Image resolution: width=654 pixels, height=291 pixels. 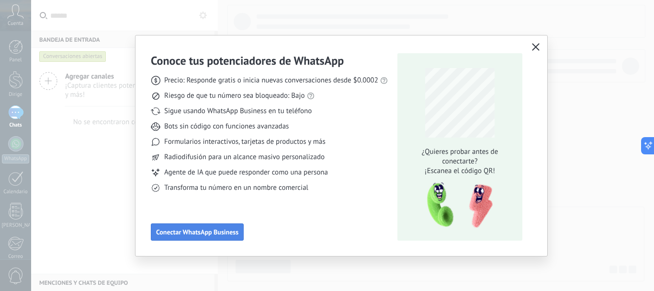 What do you see at coordinates (235, 95) in the screenshot?
I see `font: Riesgo de que tu número sea bloqueado: Bajo` at bounding box center [235, 95].